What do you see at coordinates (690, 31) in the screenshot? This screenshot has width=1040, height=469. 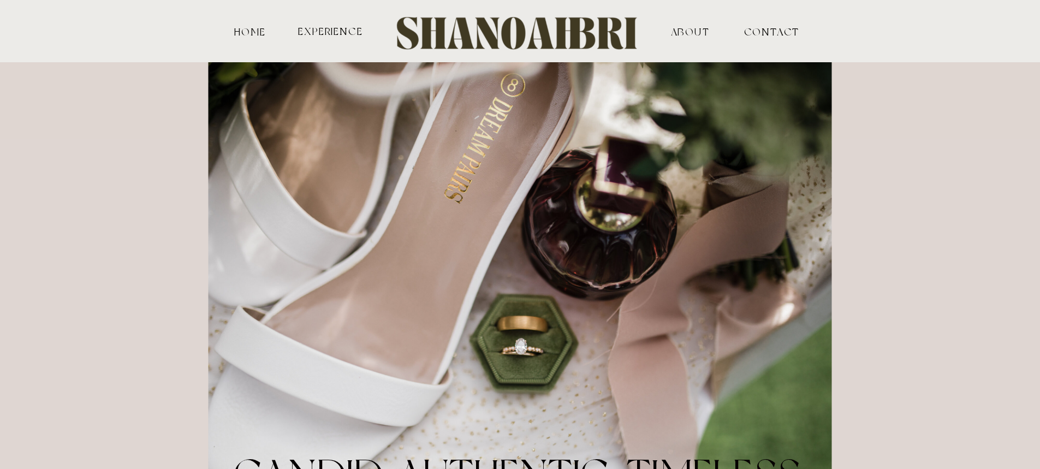 I see `nav: ABOUT` at bounding box center [690, 31].